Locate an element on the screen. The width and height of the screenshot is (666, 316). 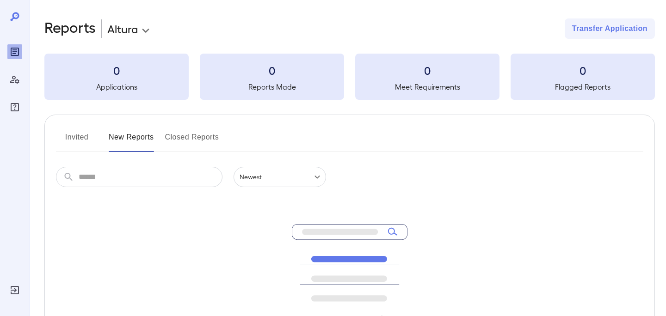
h5: Applications is located at coordinates (117, 87).